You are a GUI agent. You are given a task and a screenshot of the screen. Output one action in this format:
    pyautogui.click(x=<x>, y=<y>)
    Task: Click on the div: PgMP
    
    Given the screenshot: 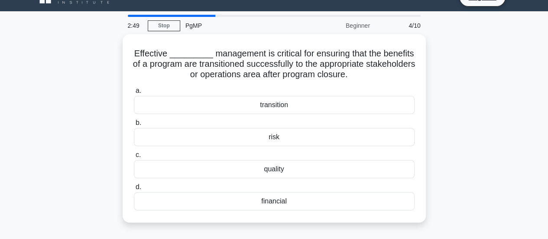 What is the action you would take?
    pyautogui.click(x=240, y=26)
    